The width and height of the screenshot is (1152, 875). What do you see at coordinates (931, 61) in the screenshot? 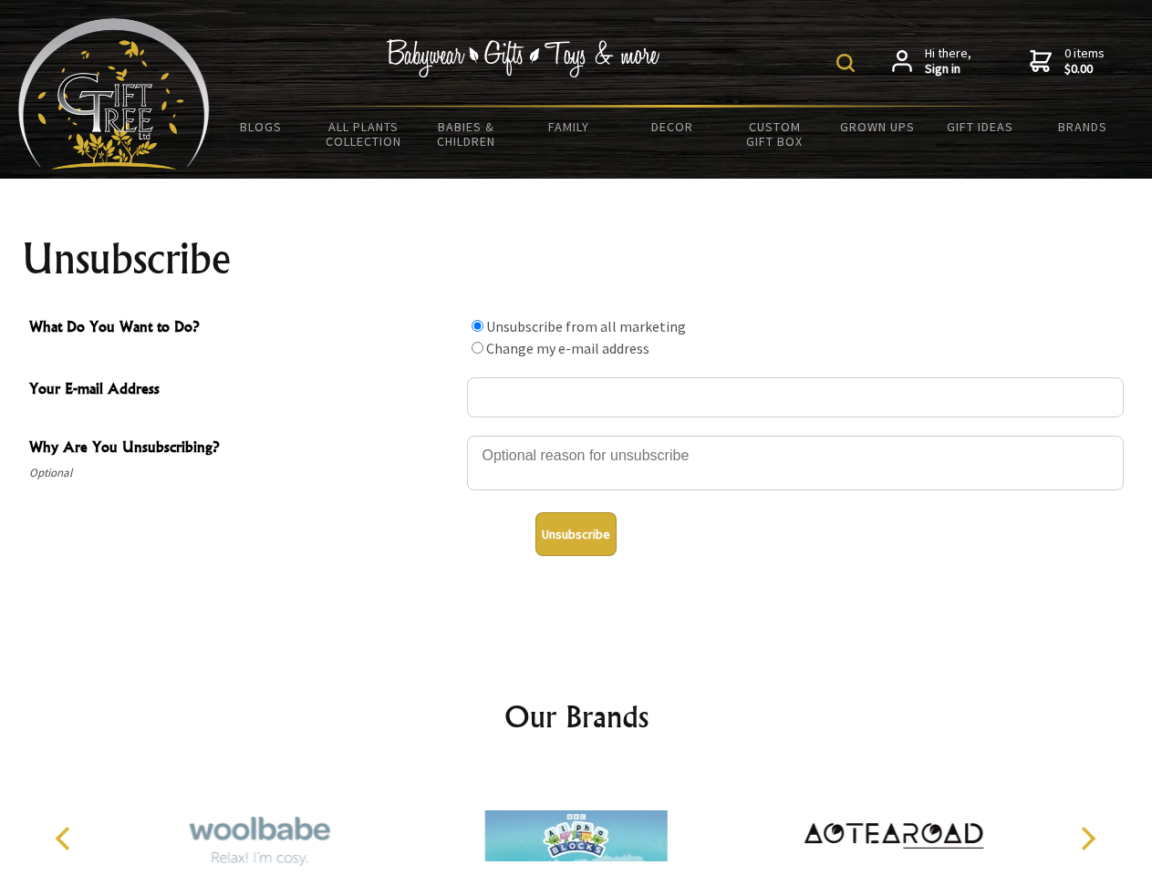
I see `a: Hi there,Sign in` at bounding box center [931, 61].